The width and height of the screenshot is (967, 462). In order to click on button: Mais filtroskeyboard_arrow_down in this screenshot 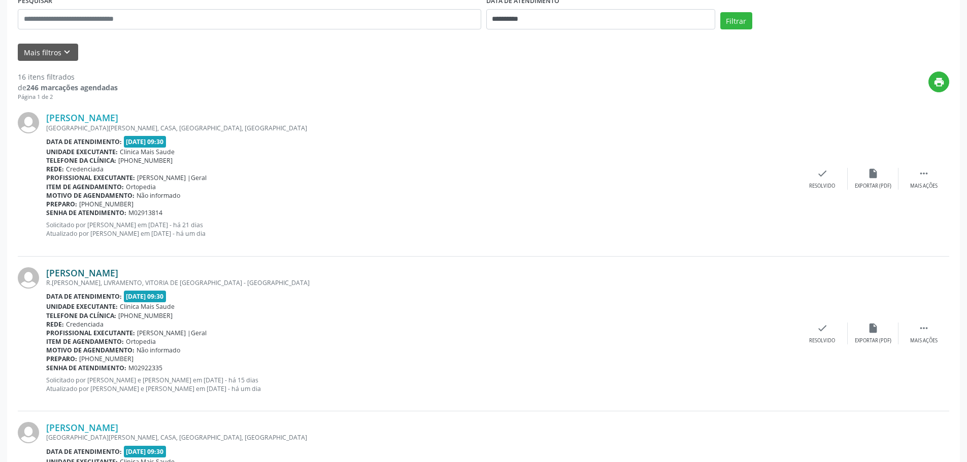, I will do `click(48, 52)`.